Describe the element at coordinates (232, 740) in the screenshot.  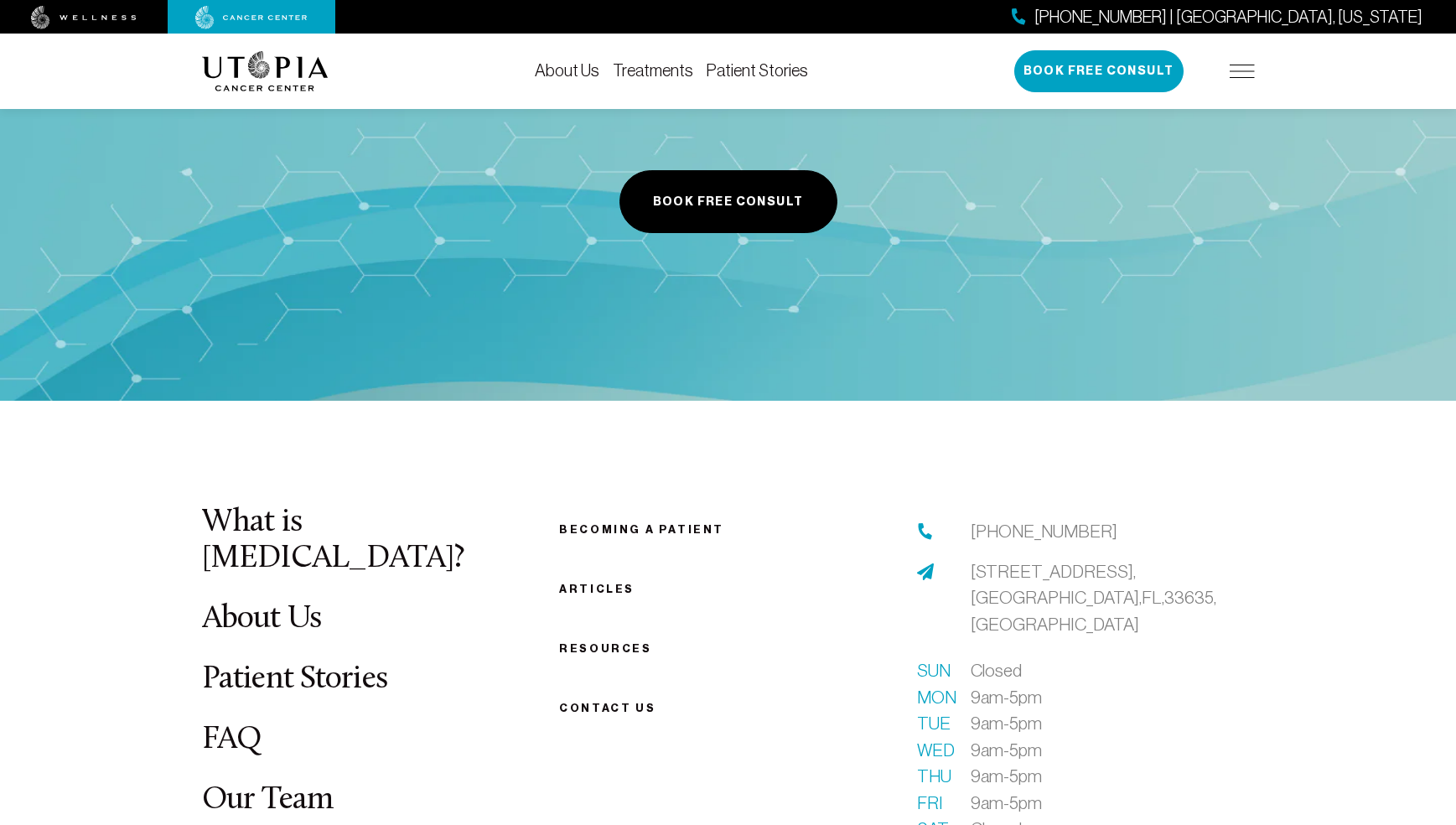
I see `a: FAQ` at that location.